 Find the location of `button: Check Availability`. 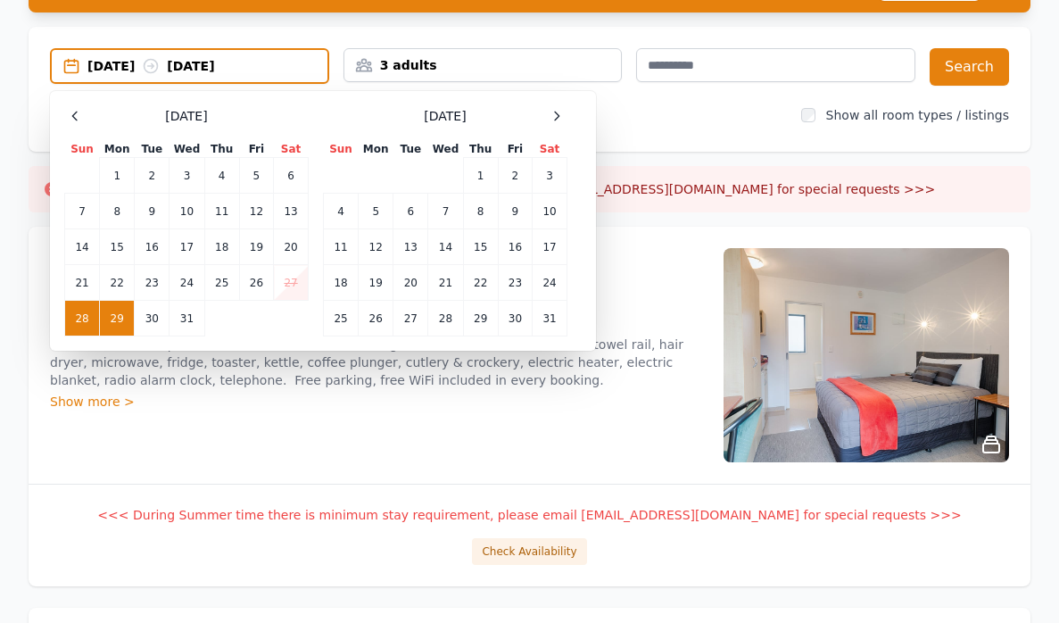

button: Check Availability is located at coordinates (529, 552).